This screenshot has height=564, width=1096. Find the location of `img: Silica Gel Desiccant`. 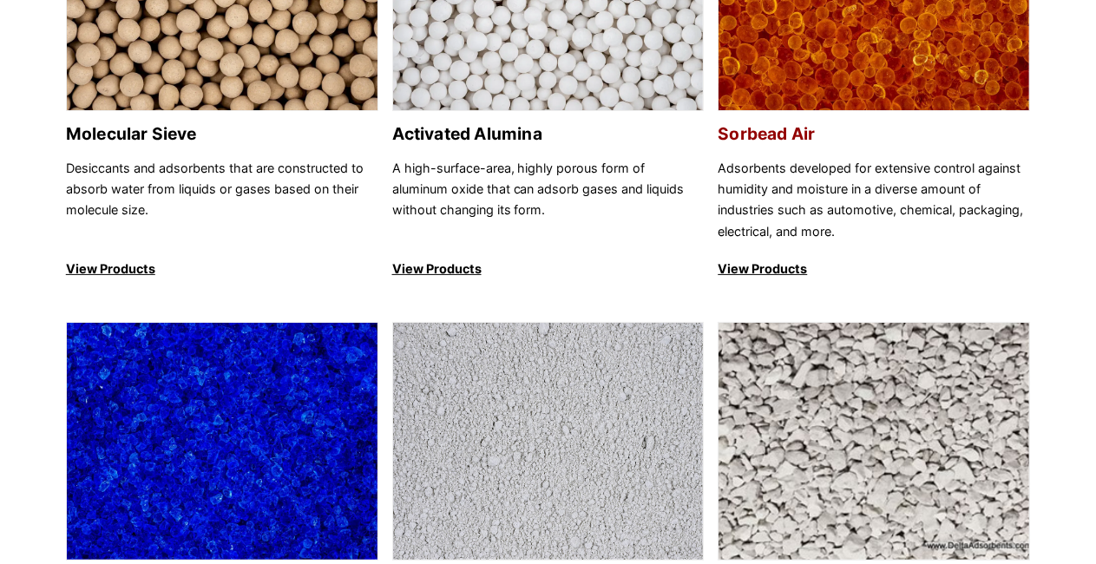

img: Silica Gel Desiccant is located at coordinates (222, 442).